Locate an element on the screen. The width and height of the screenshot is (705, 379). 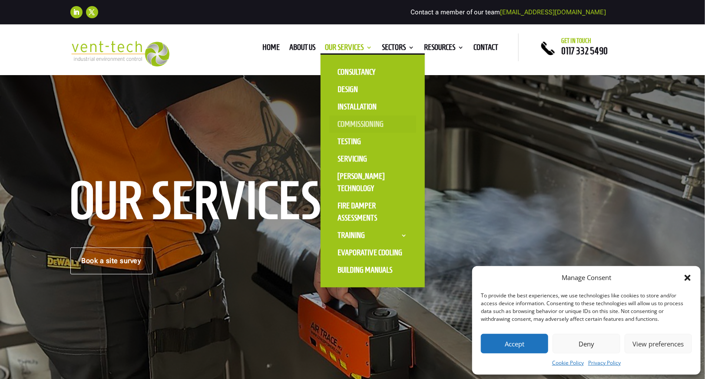
a: Privacy Policy is located at coordinates (604, 363).